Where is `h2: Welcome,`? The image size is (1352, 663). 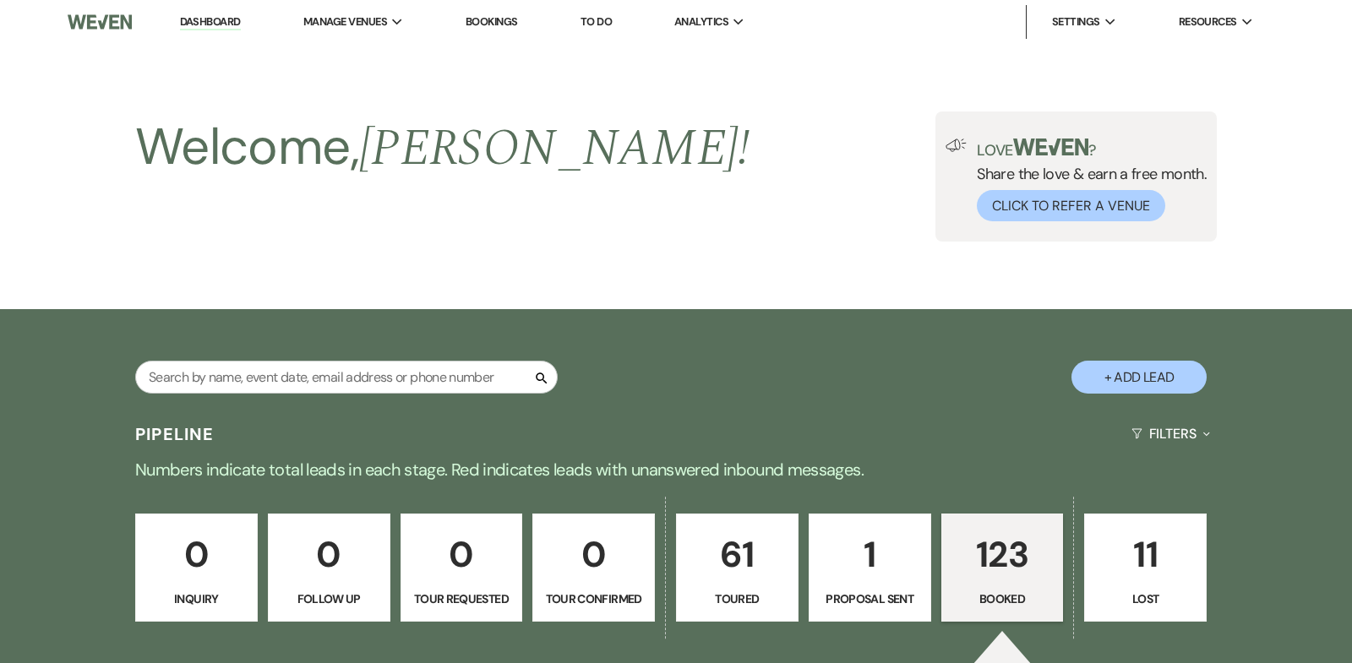 h2: Welcome, is located at coordinates (442, 148).